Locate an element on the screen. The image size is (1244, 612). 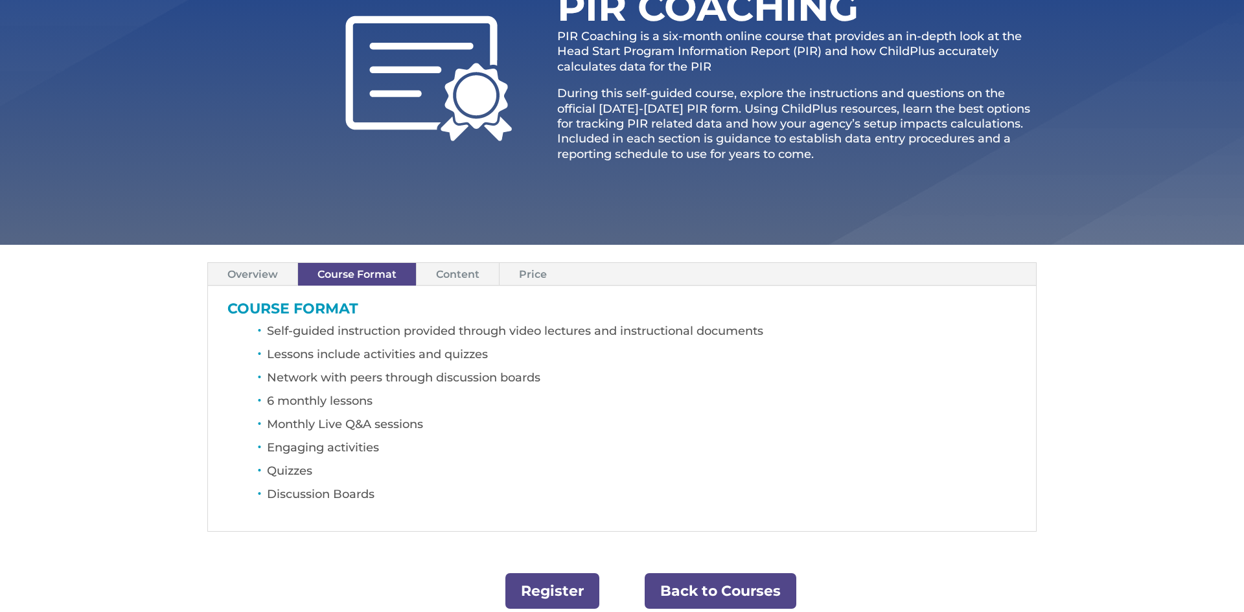
li: Quizzes is located at coordinates (641, 474).